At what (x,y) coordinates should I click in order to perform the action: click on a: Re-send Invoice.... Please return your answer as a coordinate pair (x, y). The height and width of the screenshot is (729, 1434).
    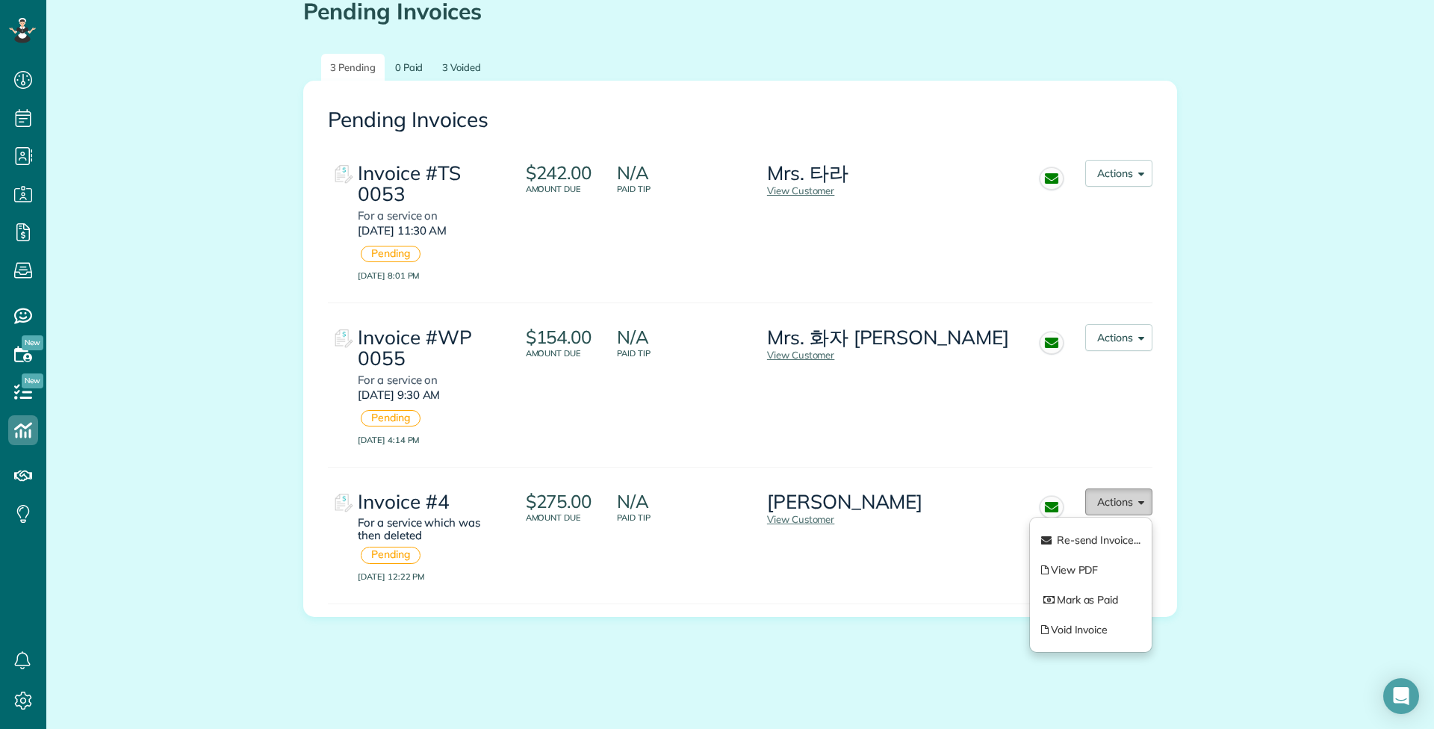
    Looking at the image, I should click on (1090, 540).